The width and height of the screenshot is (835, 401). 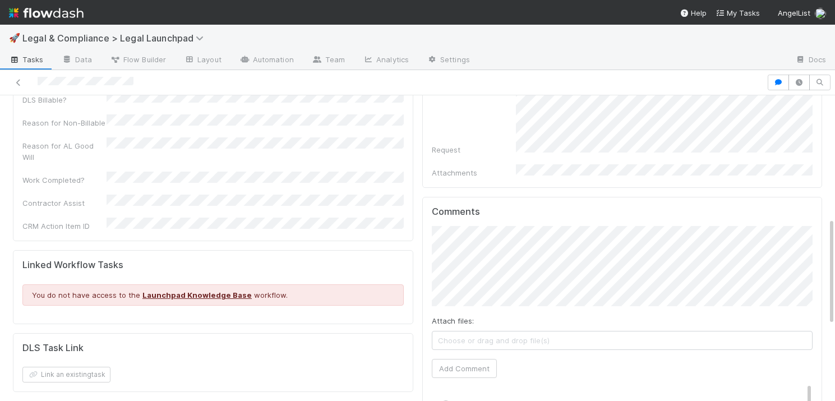 I want to click on div: Reason for AL Good Will, so click(x=65, y=151).